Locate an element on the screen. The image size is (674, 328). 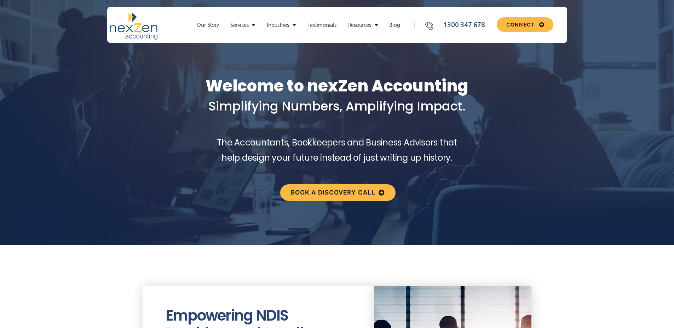
a: Services is located at coordinates (243, 25).